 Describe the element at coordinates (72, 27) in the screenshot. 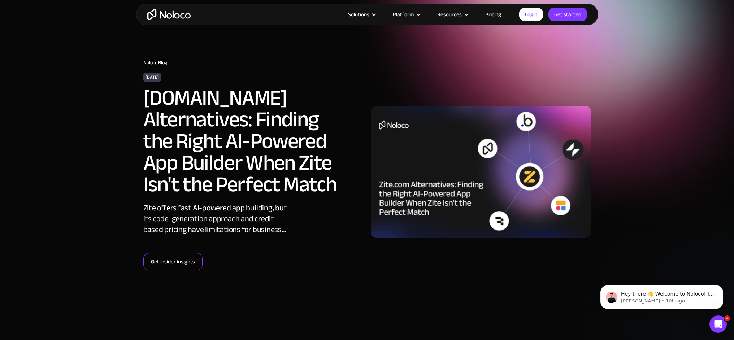

I see `div: message notification from Darragh, 10h ago. Hey there 👋 Welcome to Noloco! If you have any questi...` at that location.